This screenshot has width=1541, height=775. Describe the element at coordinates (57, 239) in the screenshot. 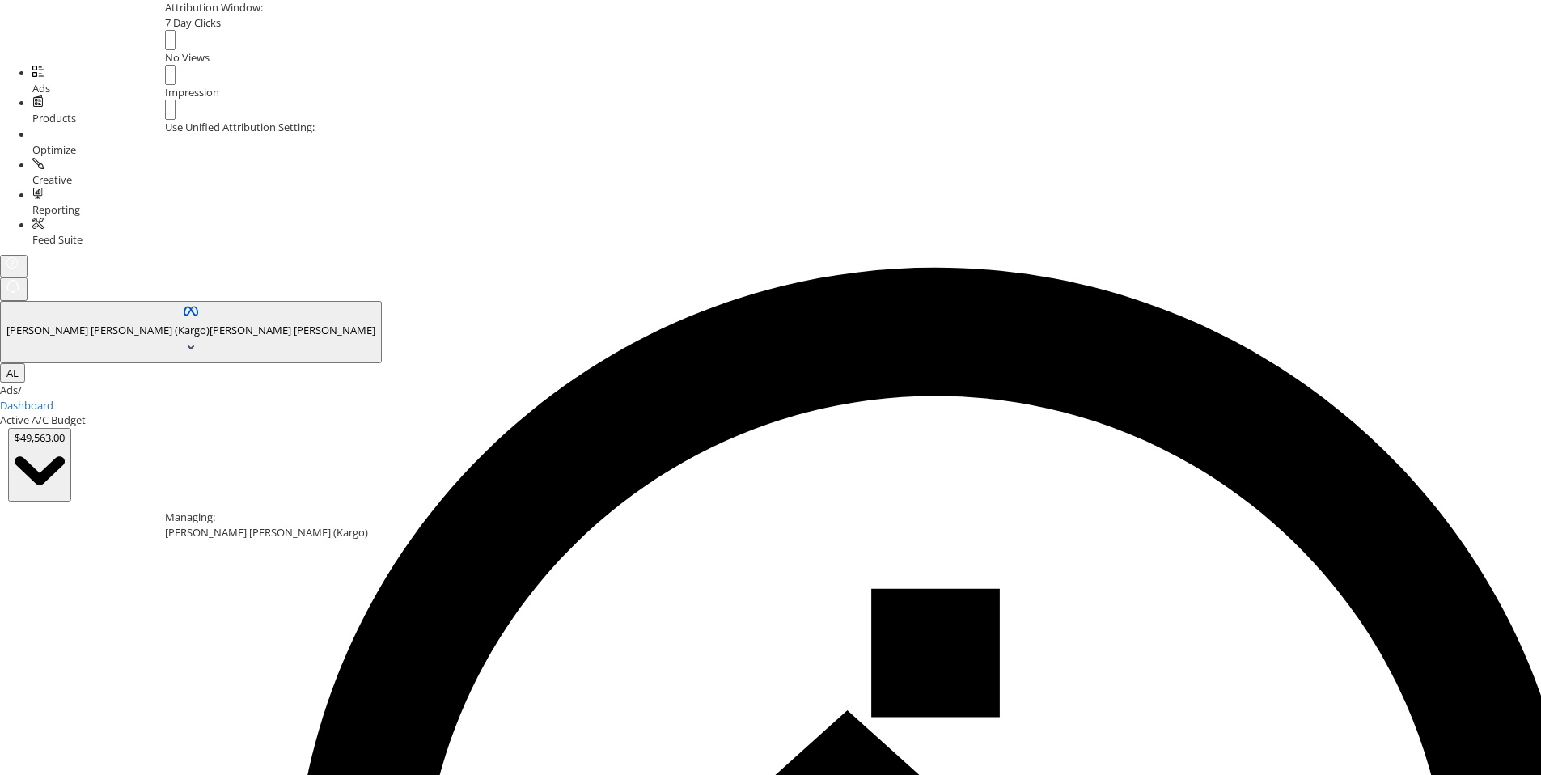

I see `span: Feed Suite` at that location.